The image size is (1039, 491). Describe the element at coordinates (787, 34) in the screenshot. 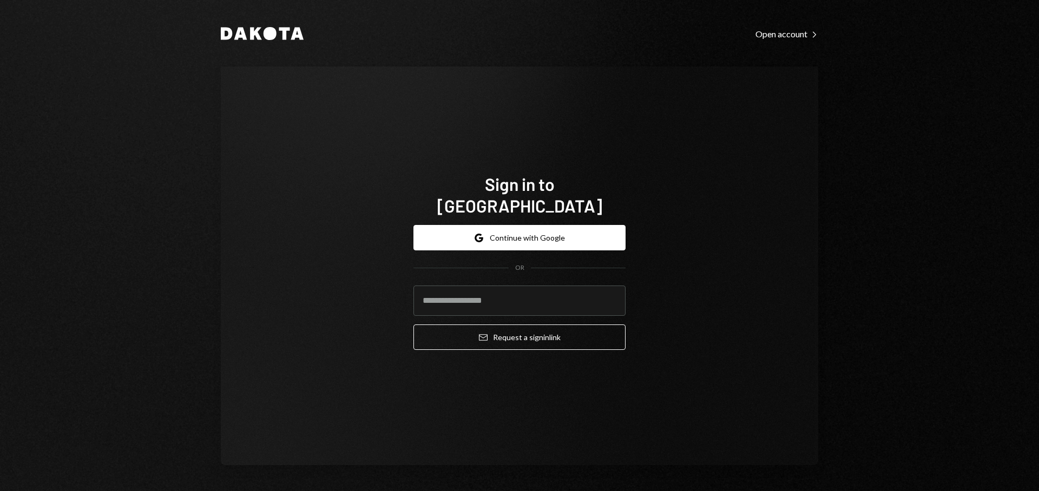

I see `div: Open account` at that location.